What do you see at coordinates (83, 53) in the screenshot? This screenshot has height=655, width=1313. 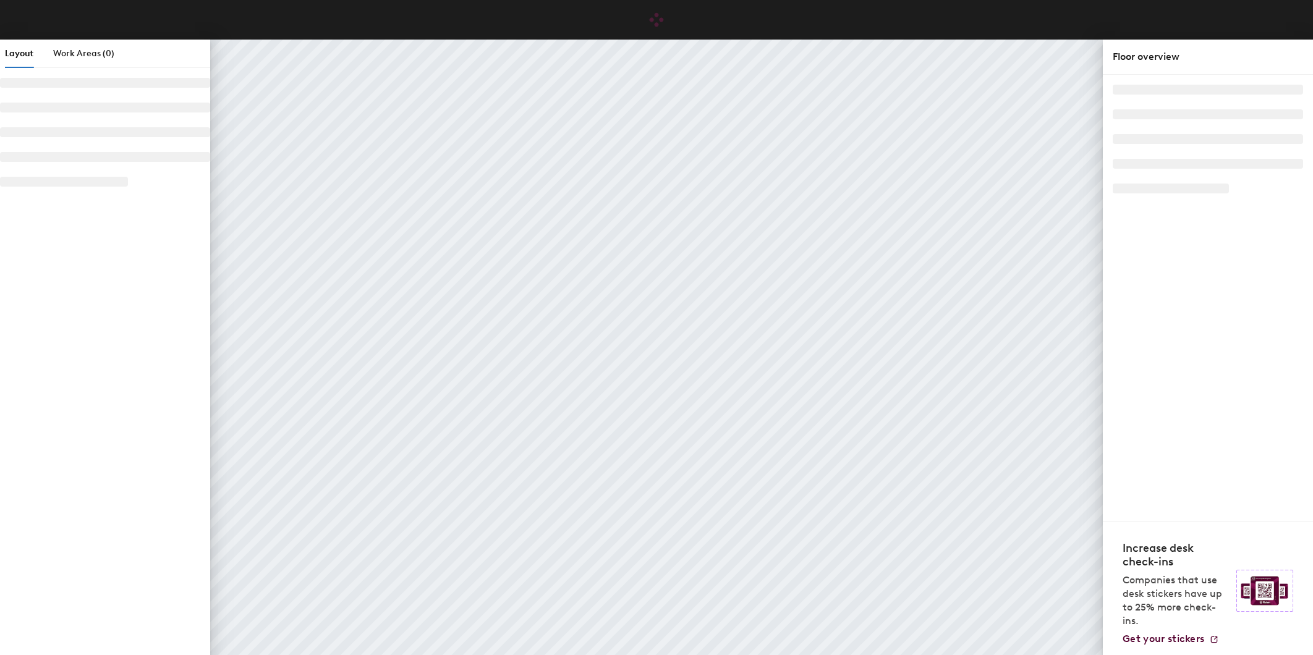 I see `span: Work Areas (0)` at bounding box center [83, 53].